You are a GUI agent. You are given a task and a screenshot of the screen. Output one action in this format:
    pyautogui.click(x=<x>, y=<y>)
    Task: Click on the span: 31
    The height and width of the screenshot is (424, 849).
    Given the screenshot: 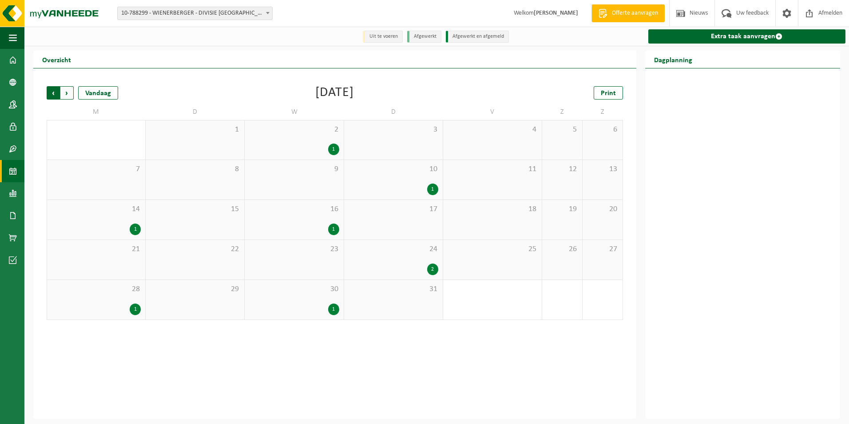 What is the action you would take?
    pyautogui.click(x=393, y=289)
    